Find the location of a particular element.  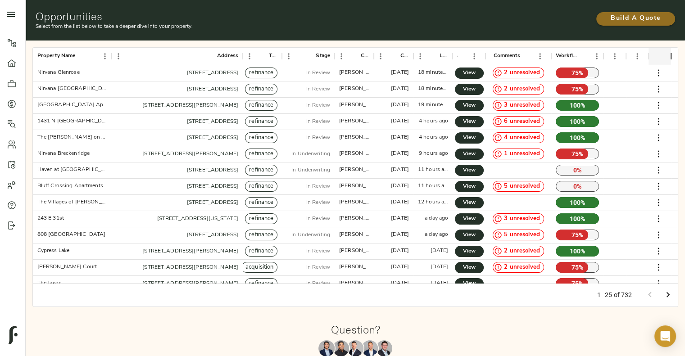

div: 13 days ago is located at coordinates (400, 235).